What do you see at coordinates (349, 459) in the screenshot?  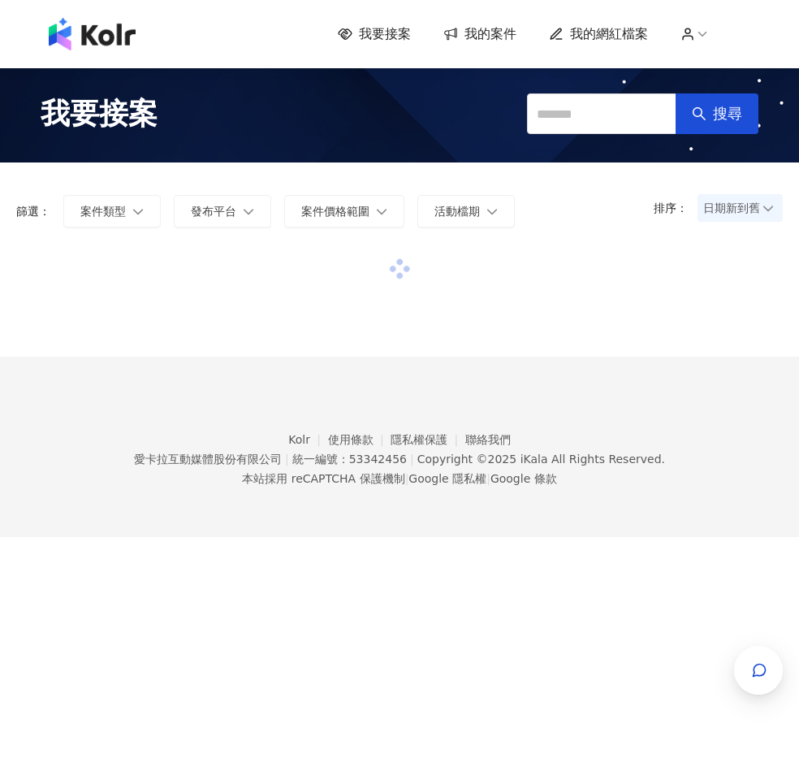 I see `div: 統一編號：53342456` at bounding box center [349, 459].